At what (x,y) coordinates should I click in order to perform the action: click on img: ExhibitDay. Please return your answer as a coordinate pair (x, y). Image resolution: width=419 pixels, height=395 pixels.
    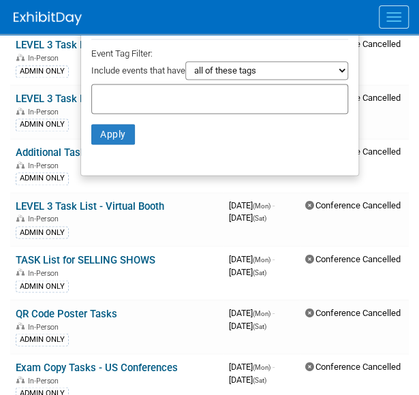
    Looking at the image, I should click on (48, 18).